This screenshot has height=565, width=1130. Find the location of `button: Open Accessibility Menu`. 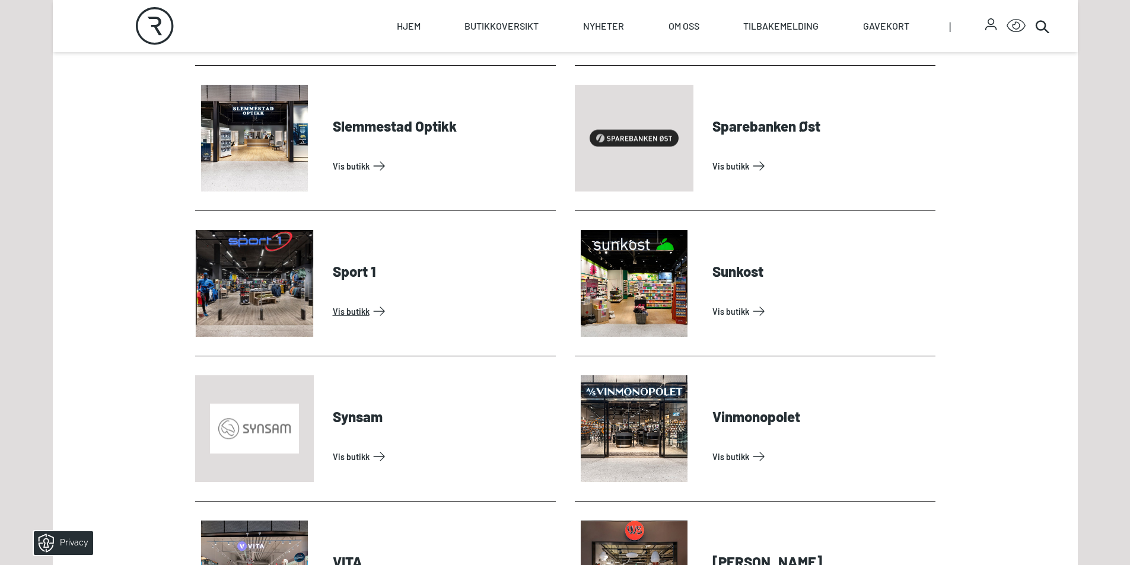

button: Open Accessibility Menu is located at coordinates (1016, 26).